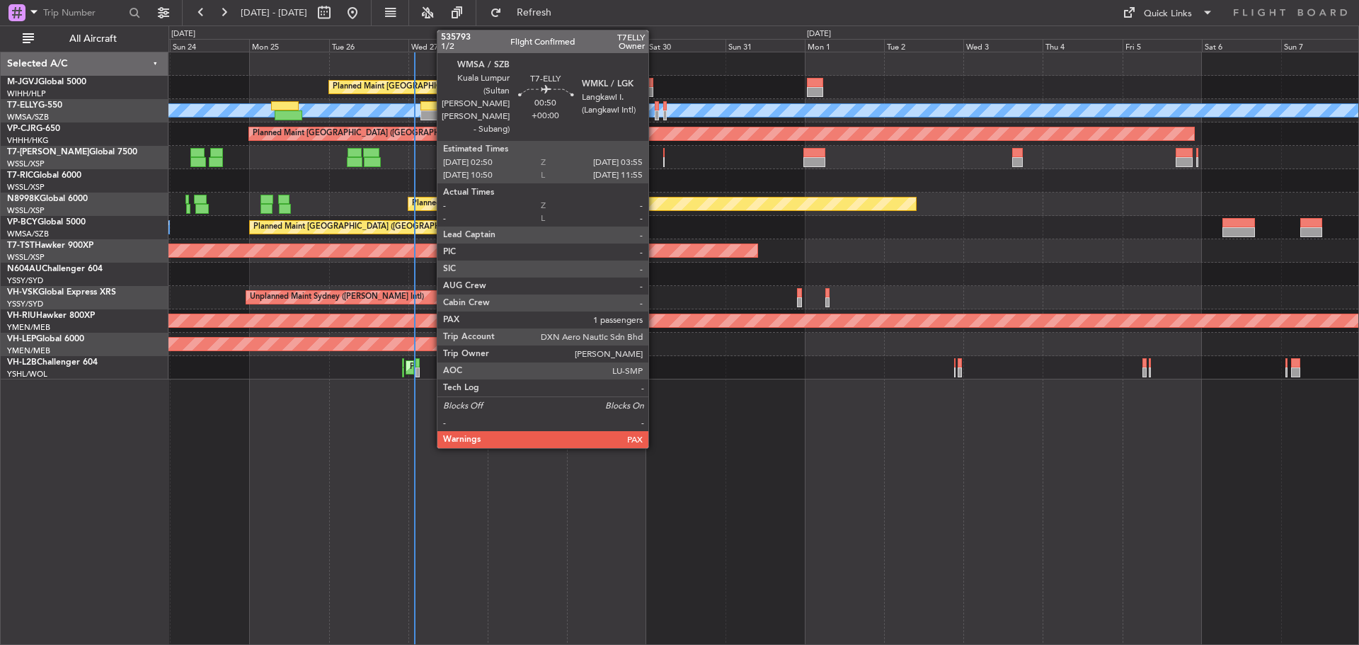 This screenshot has width=1359, height=645. Describe the element at coordinates (1003, 45) in the screenshot. I see `div: Wed 3` at that location.